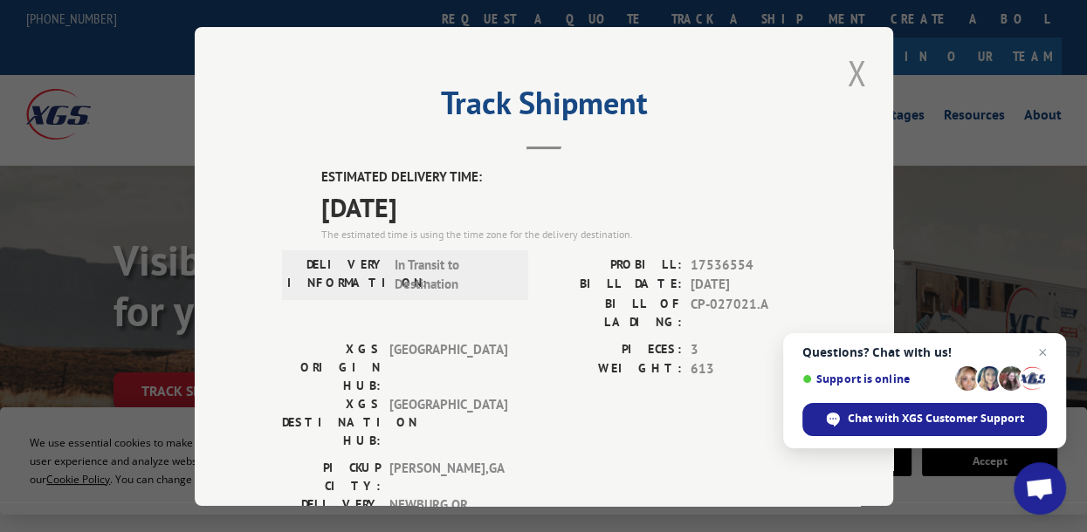  Describe the element at coordinates (875, 379) in the screenshot. I see `span: Support is online` at that location.